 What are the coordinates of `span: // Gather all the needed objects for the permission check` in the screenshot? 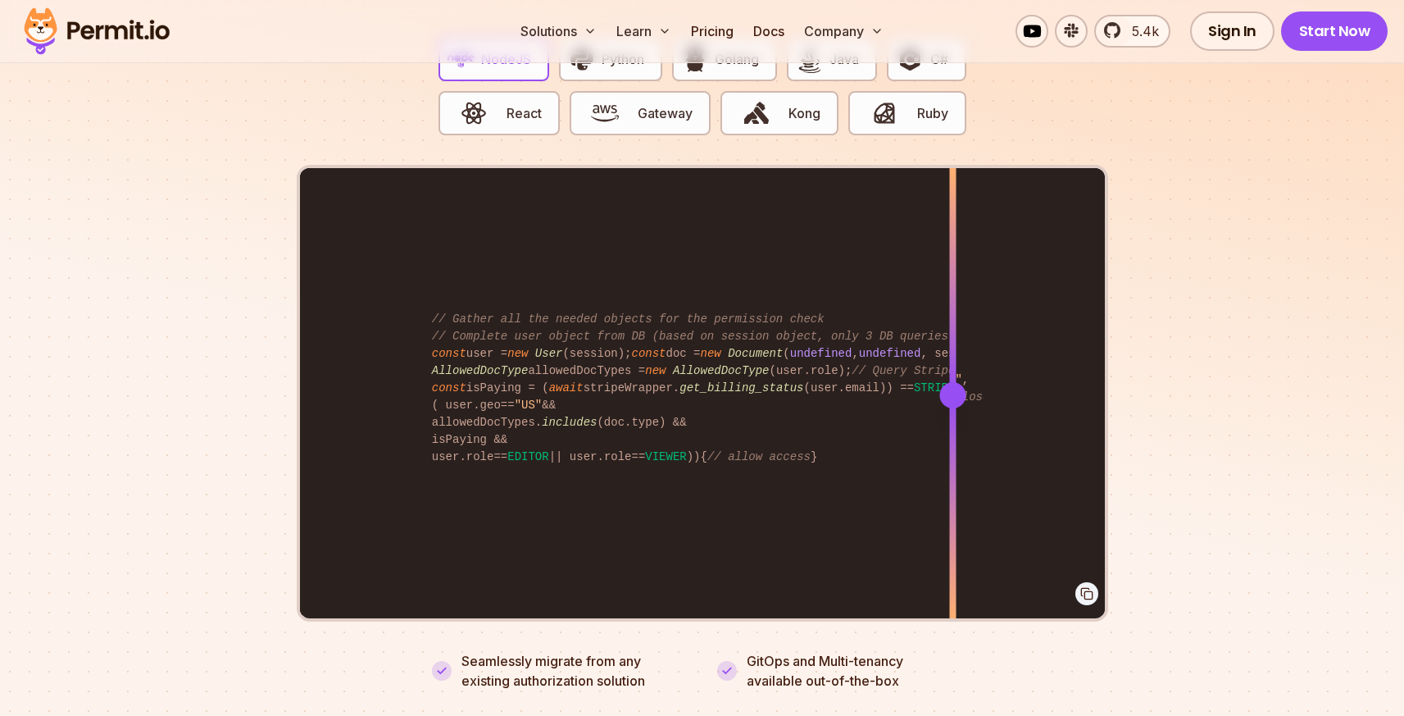 It's located at (628, 319).